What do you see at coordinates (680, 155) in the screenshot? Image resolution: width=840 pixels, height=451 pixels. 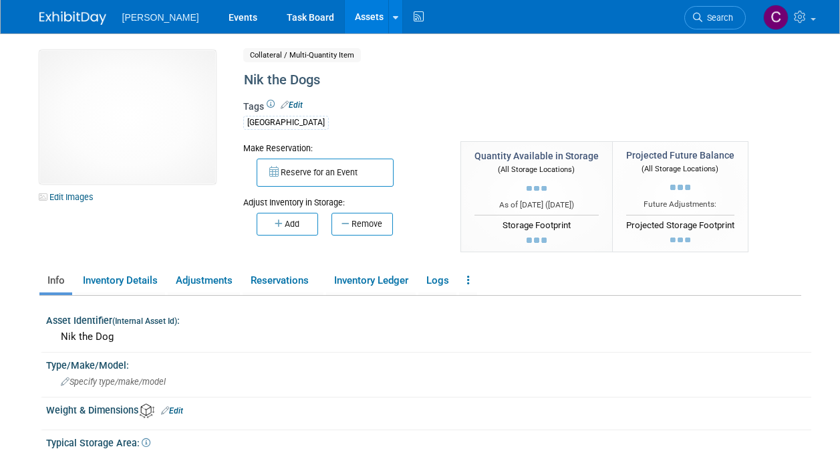 I see `div: Projected Future Balance` at bounding box center [680, 155].